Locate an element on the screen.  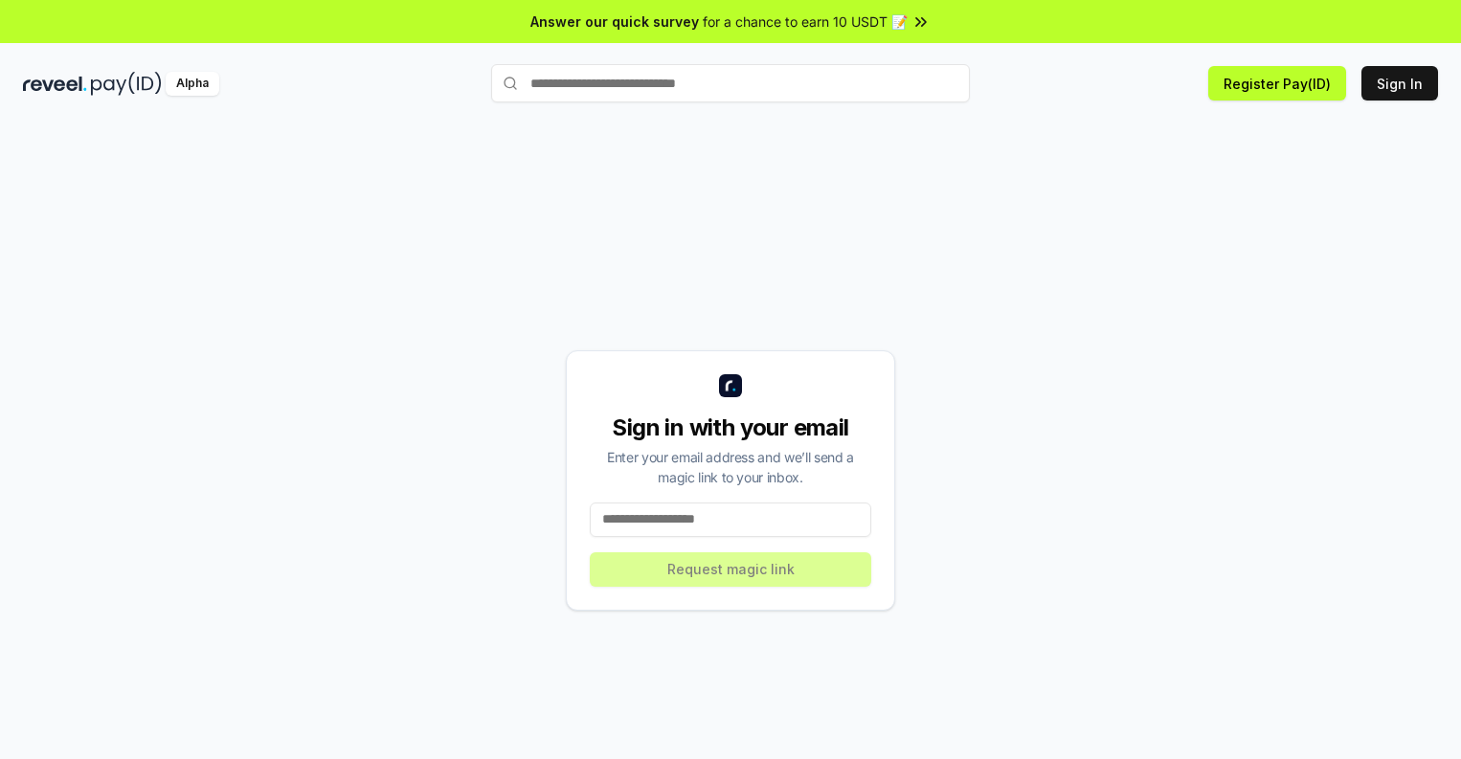
div: Sign in with your email is located at coordinates (731, 428).